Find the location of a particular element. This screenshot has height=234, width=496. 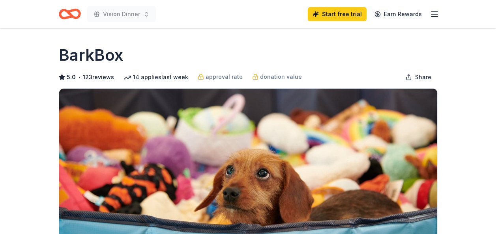

span: donation value is located at coordinates (281, 77).